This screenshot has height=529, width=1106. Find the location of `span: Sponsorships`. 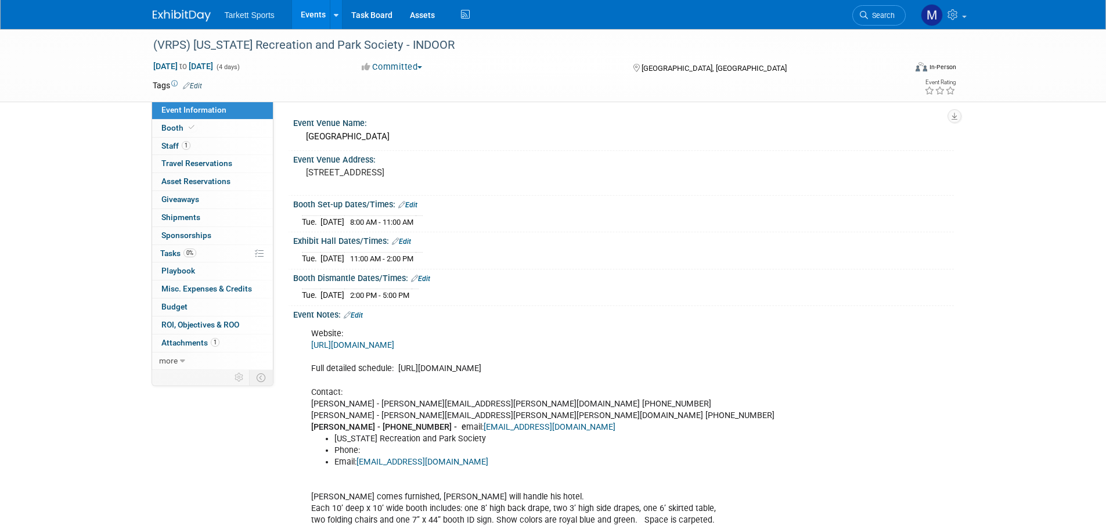

span: Sponsorships is located at coordinates (186, 235).